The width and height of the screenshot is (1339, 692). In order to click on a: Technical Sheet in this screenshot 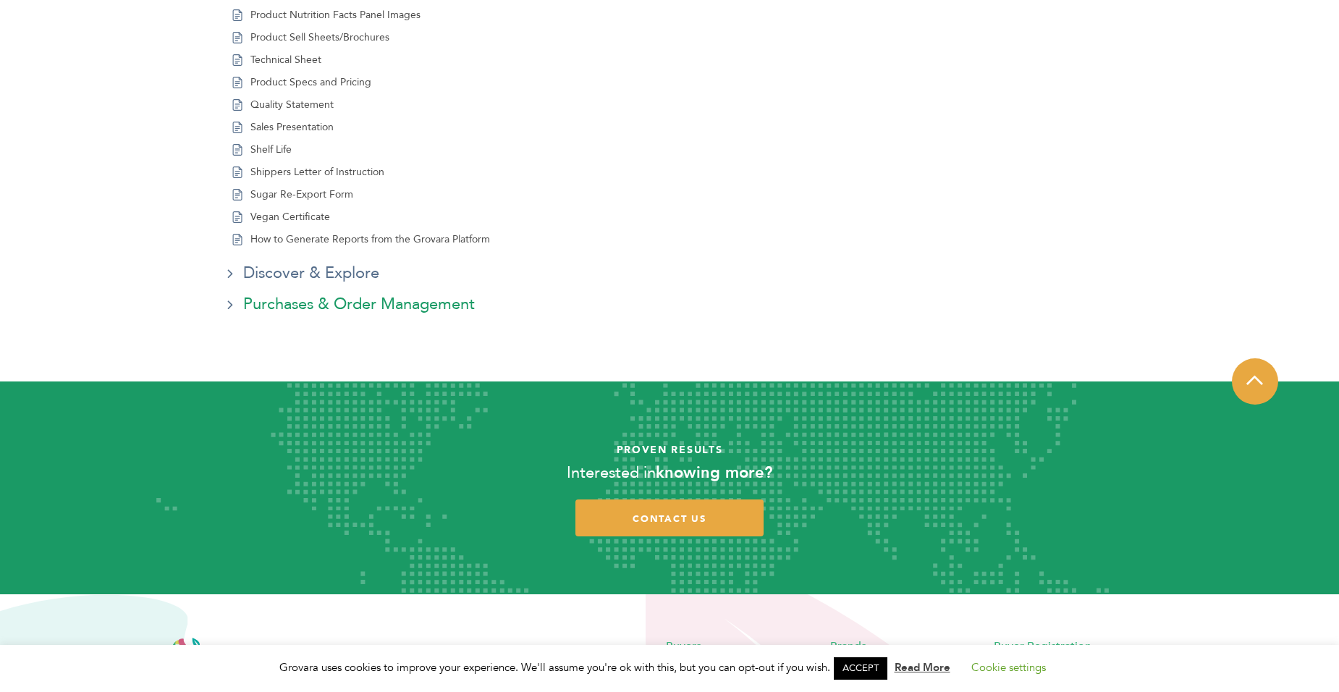, I will do `click(286, 59)`.